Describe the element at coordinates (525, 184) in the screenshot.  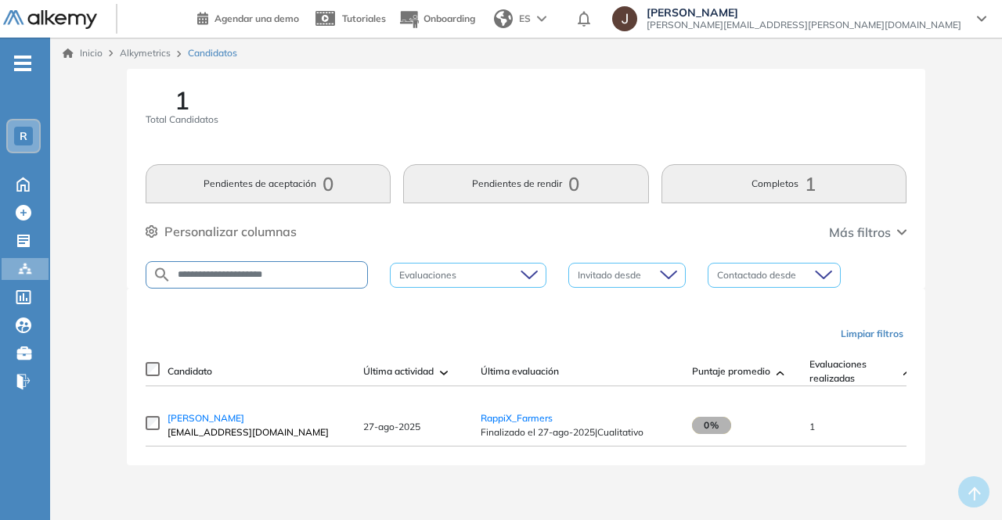
I see `button: Pendientes de rendir0` at that location.